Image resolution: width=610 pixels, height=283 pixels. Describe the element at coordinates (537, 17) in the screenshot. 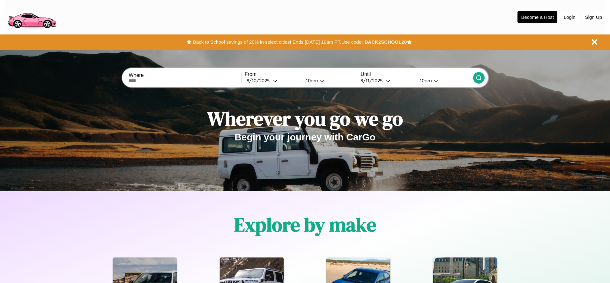

I see `button: Become a Host` at that location.